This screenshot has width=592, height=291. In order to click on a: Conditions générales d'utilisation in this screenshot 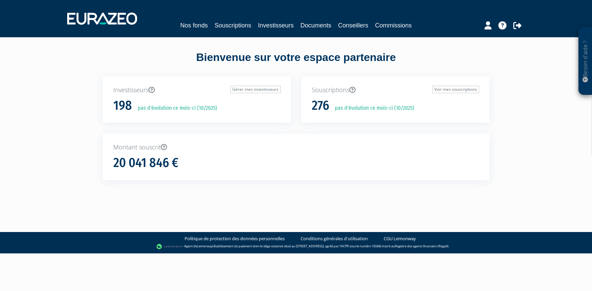, I will do `click(334, 239)`.